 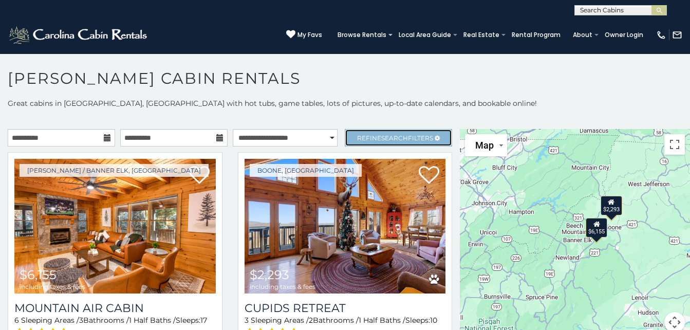 What do you see at coordinates (486, 145) in the screenshot?
I see `button: Change map style` at bounding box center [486, 145].